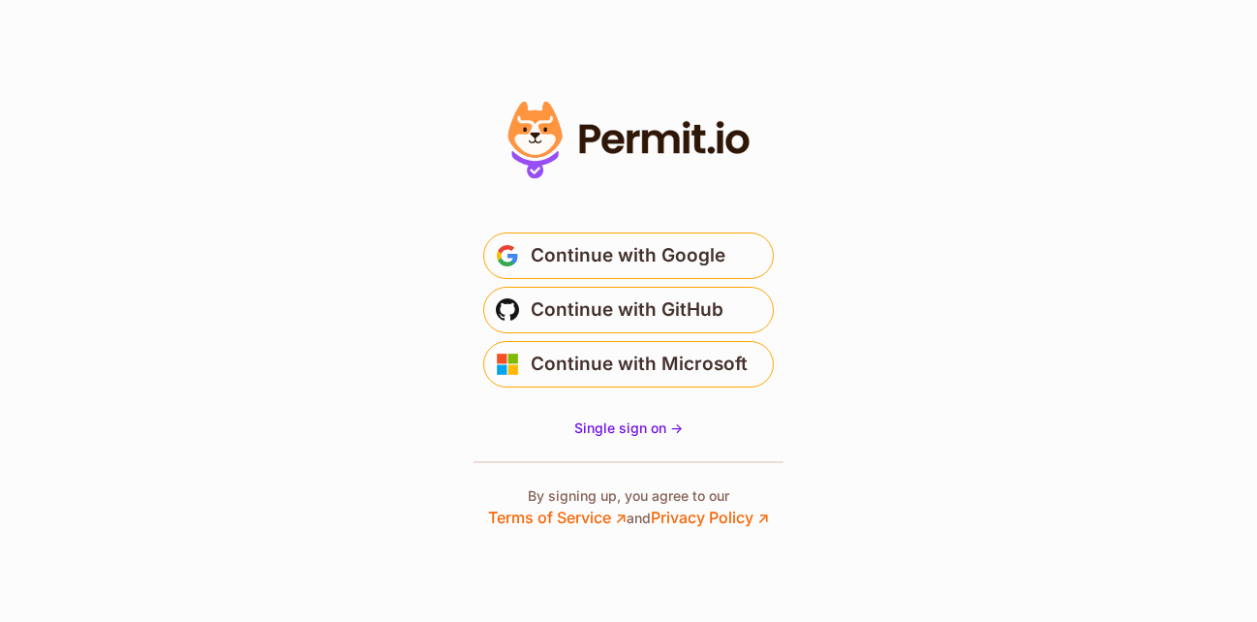  I want to click on a: Terms of Service ↗, so click(557, 517).